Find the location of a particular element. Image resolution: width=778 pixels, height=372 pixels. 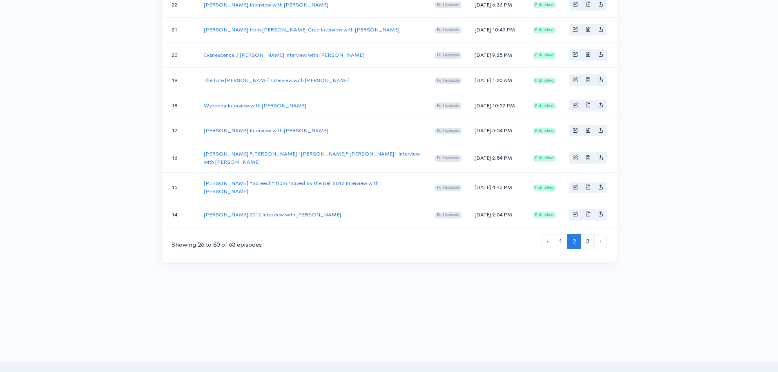

span: 2 is located at coordinates (574, 241).